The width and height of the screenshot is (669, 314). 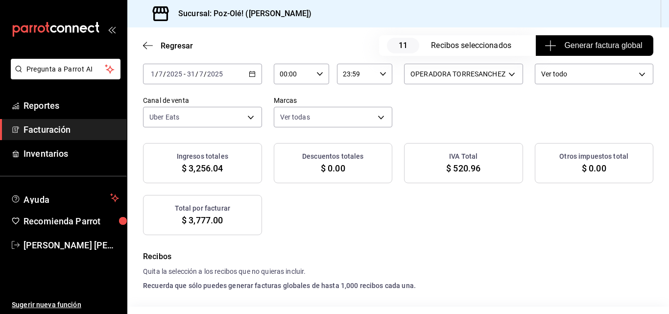 What do you see at coordinates (202, 156) in the screenshot?
I see `h3: Ingresos totales` at bounding box center [202, 156].